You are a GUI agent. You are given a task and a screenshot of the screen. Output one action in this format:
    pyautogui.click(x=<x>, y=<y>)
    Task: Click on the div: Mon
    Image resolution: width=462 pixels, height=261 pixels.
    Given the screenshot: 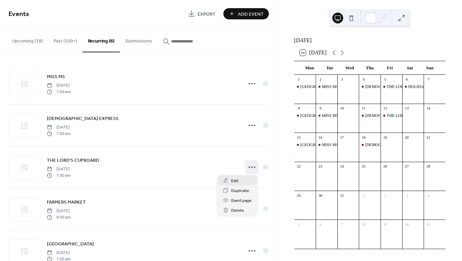 What is the action you would take?
    pyautogui.click(x=310, y=68)
    